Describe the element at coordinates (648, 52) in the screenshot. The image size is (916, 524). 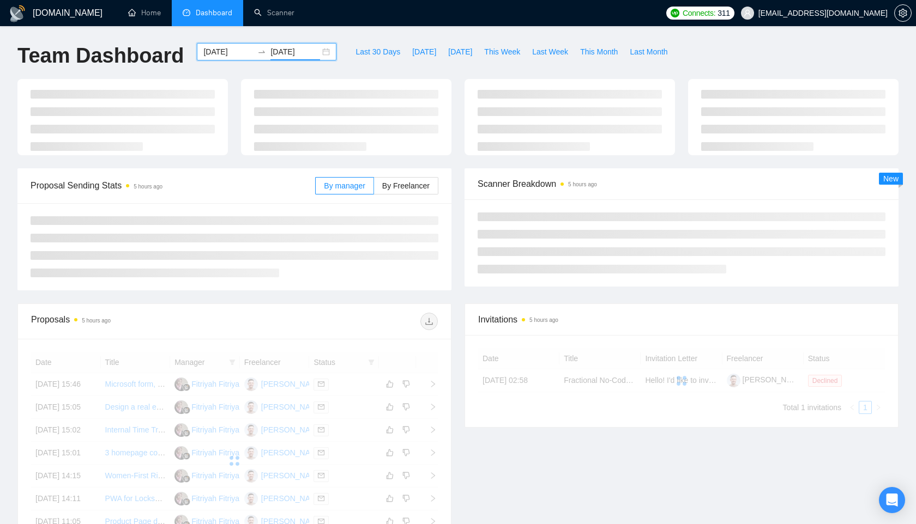
I see `span: Last Month` at that location.